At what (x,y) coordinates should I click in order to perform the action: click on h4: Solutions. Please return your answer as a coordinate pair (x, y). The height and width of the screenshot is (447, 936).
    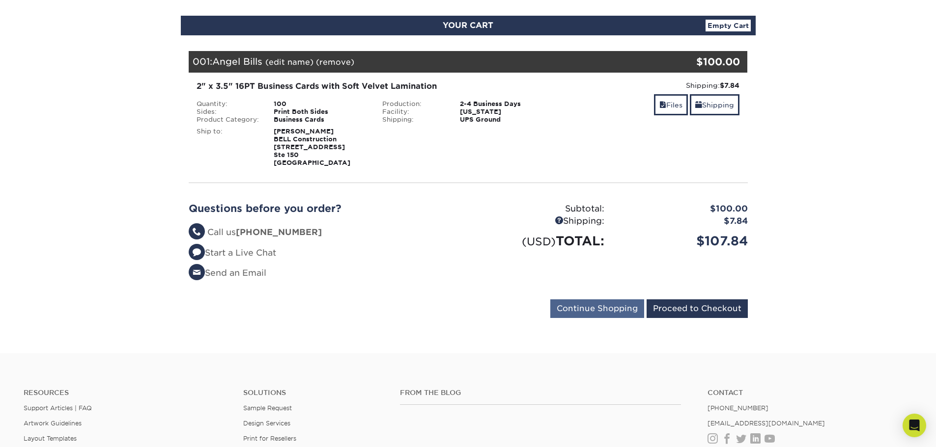
    Looking at the image, I should click on (314, 393).